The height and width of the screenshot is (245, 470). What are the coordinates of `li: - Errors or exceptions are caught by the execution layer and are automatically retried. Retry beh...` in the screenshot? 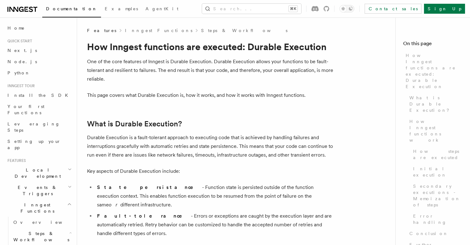 It's located at (216, 225).